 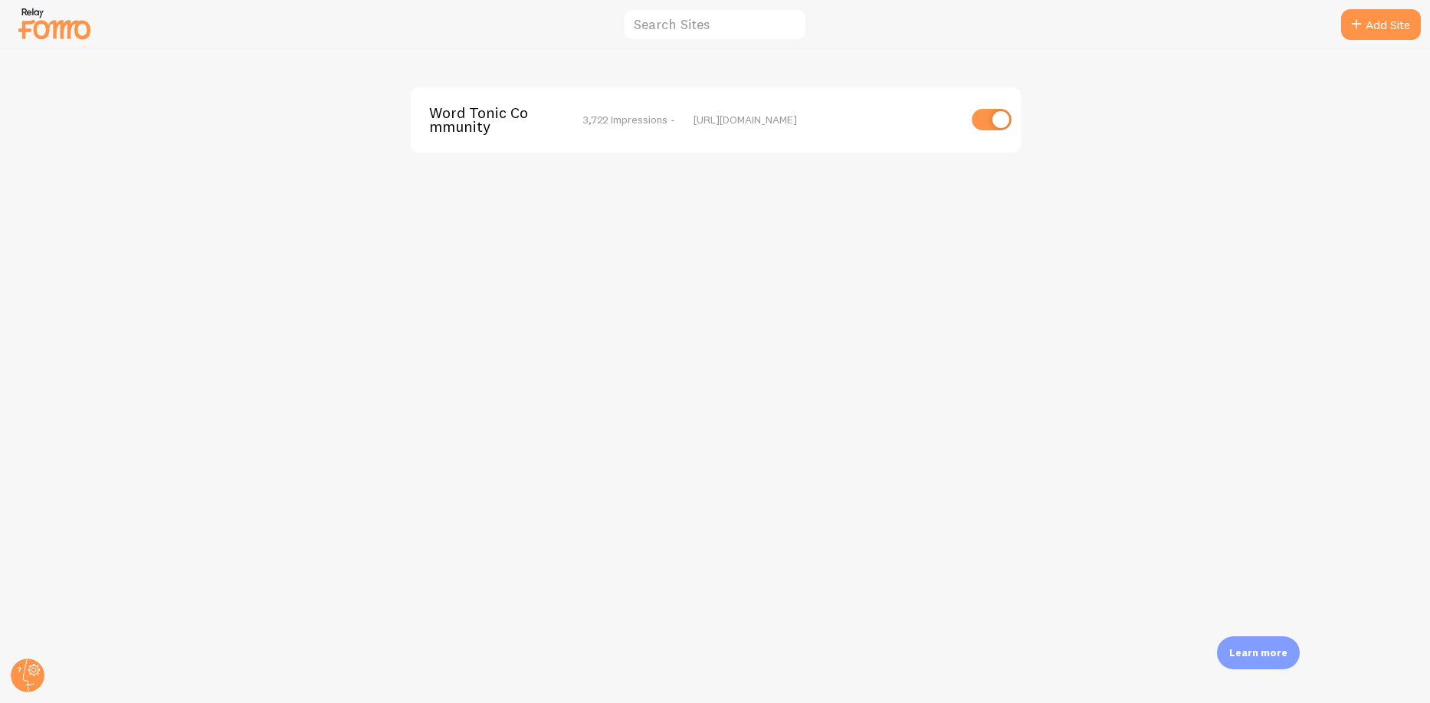 I want to click on div: Learn more, so click(x=1258, y=652).